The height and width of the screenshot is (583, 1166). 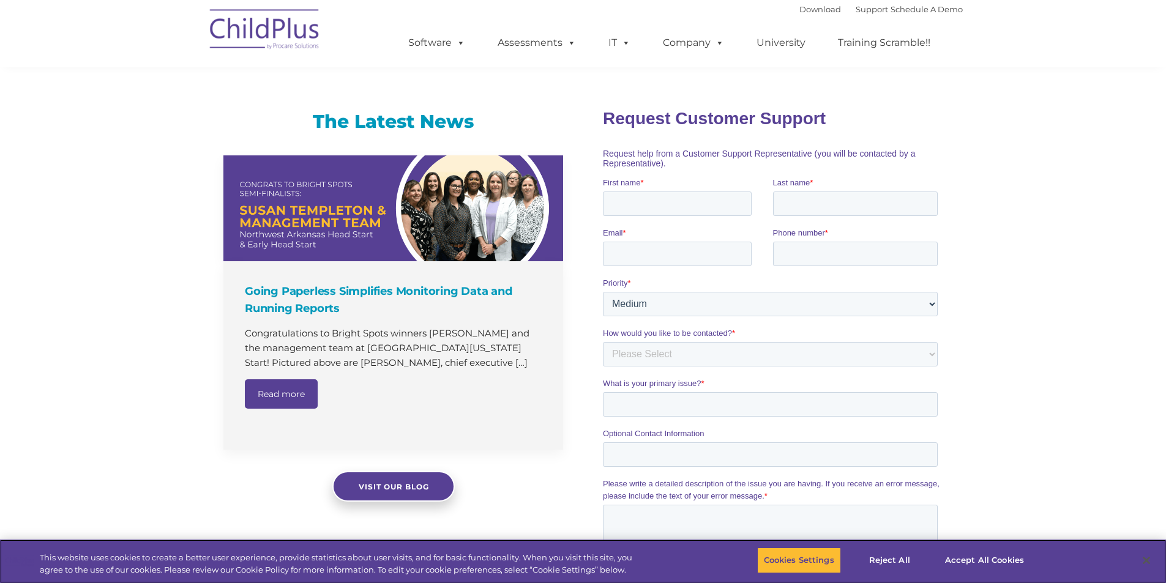 What do you see at coordinates (884, 43) in the screenshot?
I see `a: Training Scramble!!` at bounding box center [884, 43].